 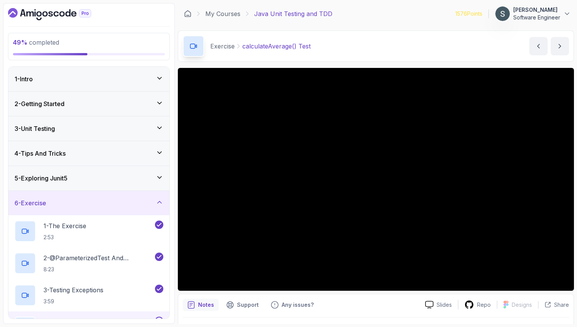 What do you see at coordinates (469, 14) in the screenshot?
I see `p: 1576 Points` at bounding box center [469, 14].